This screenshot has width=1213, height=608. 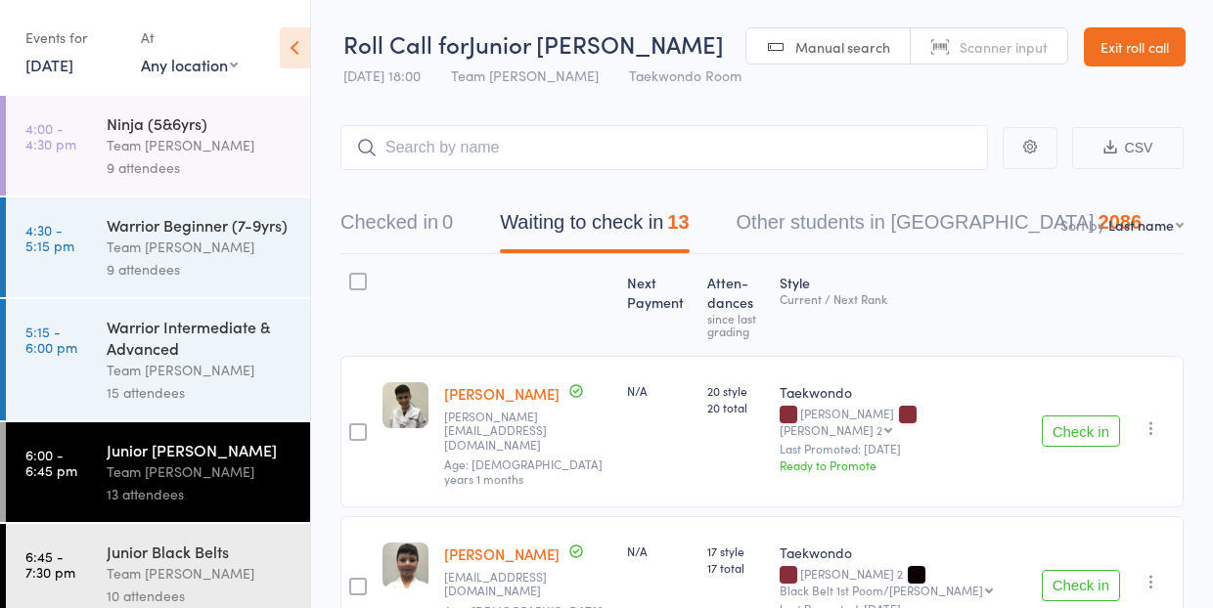 What do you see at coordinates (736, 305) in the screenshot?
I see `div: Atten­dances` at bounding box center [736, 305].